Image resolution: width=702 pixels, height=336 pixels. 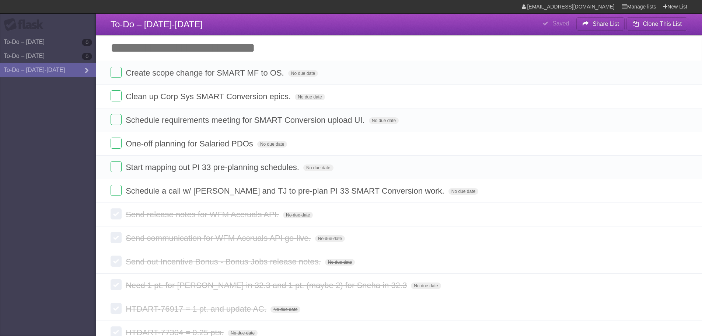 I want to click on button: Share List, so click(x=601, y=24).